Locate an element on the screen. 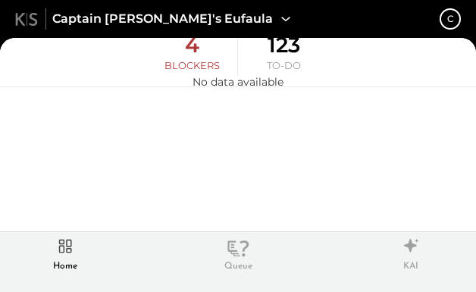 Image resolution: width=476 pixels, height=292 pixels. div: 123 is located at coordinates (283, 45).